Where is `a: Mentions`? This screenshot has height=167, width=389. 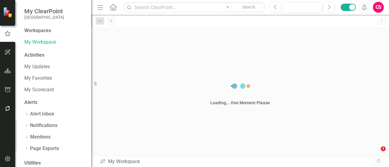 a: Mentions is located at coordinates (40, 137).